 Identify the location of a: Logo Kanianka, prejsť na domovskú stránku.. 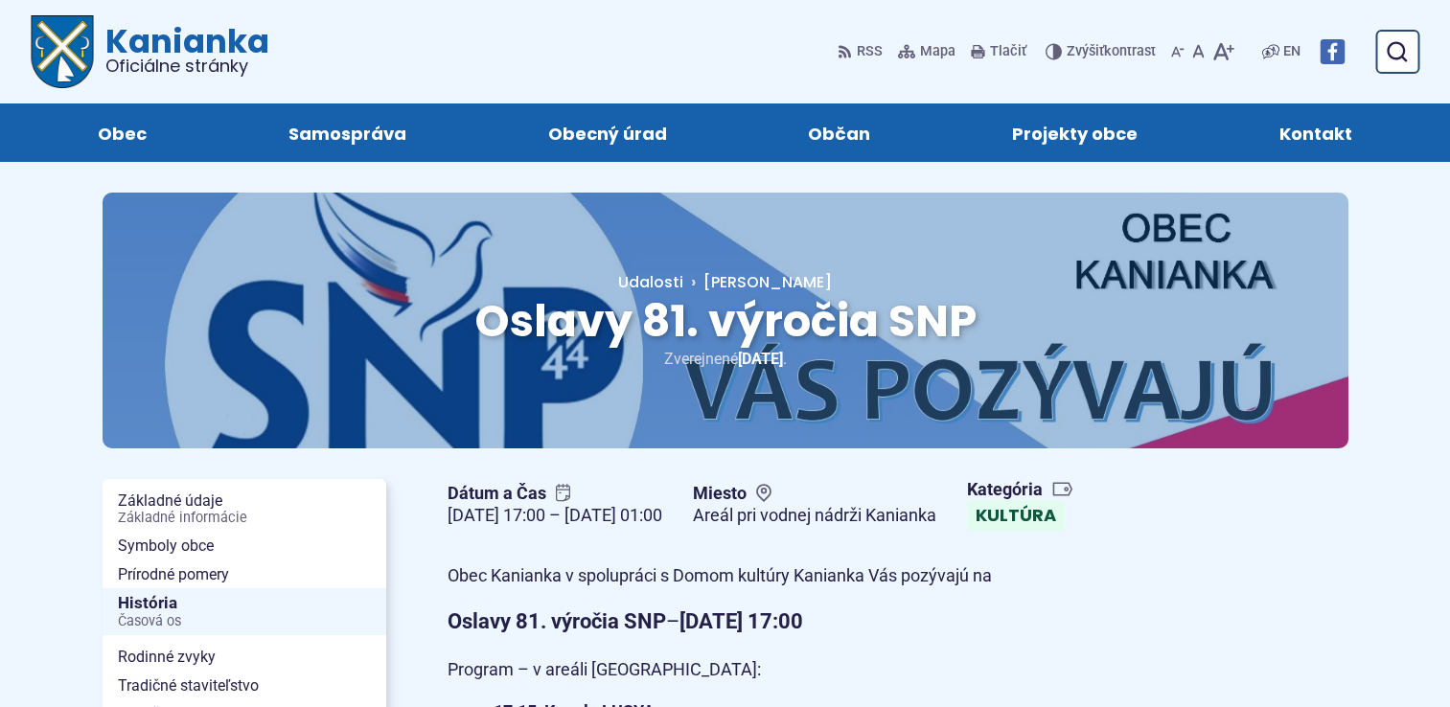
(150, 52).